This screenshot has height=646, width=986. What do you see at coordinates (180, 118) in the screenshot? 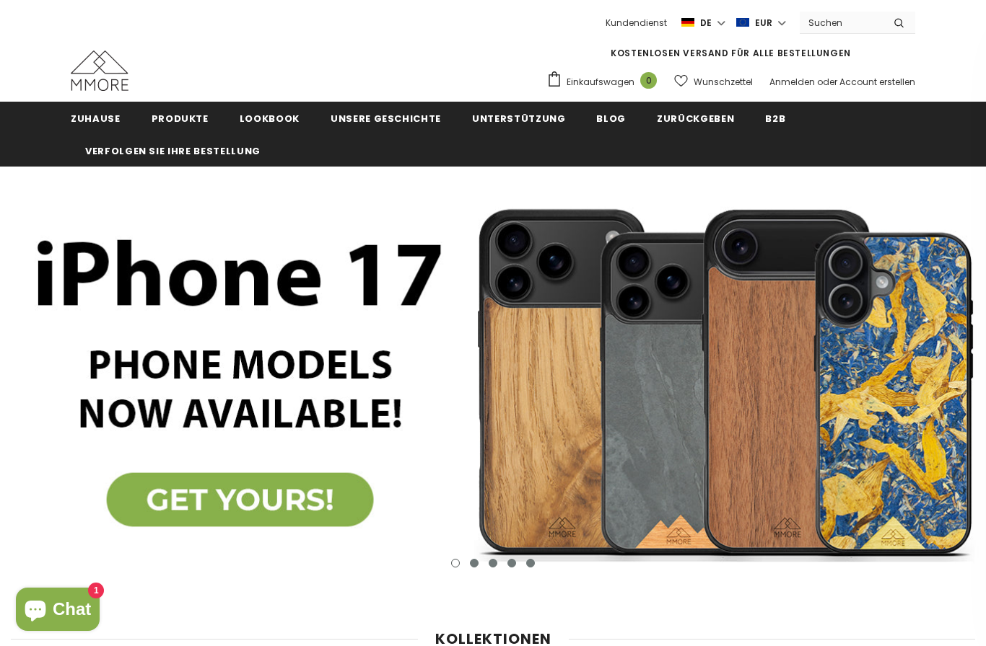
I see `span: Produkte` at bounding box center [180, 118].